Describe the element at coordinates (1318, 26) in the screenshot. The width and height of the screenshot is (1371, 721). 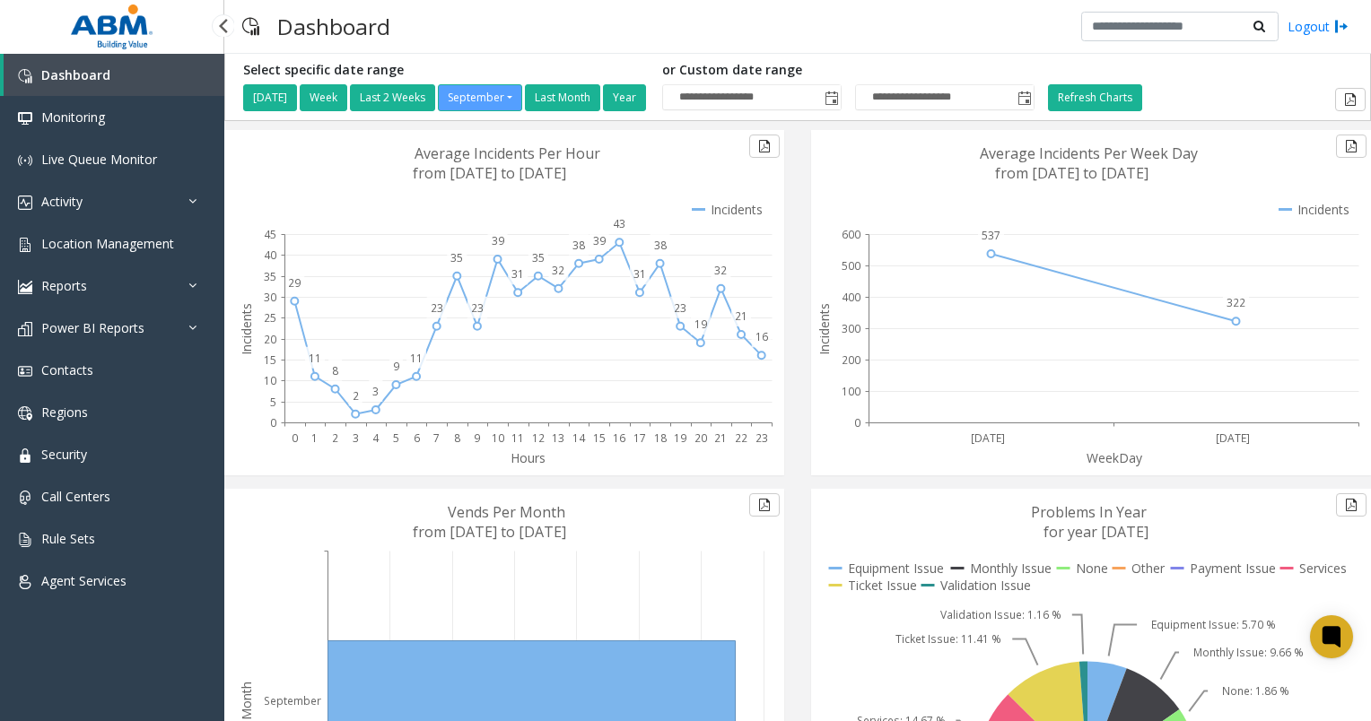
I see `a: Logout` at that location.